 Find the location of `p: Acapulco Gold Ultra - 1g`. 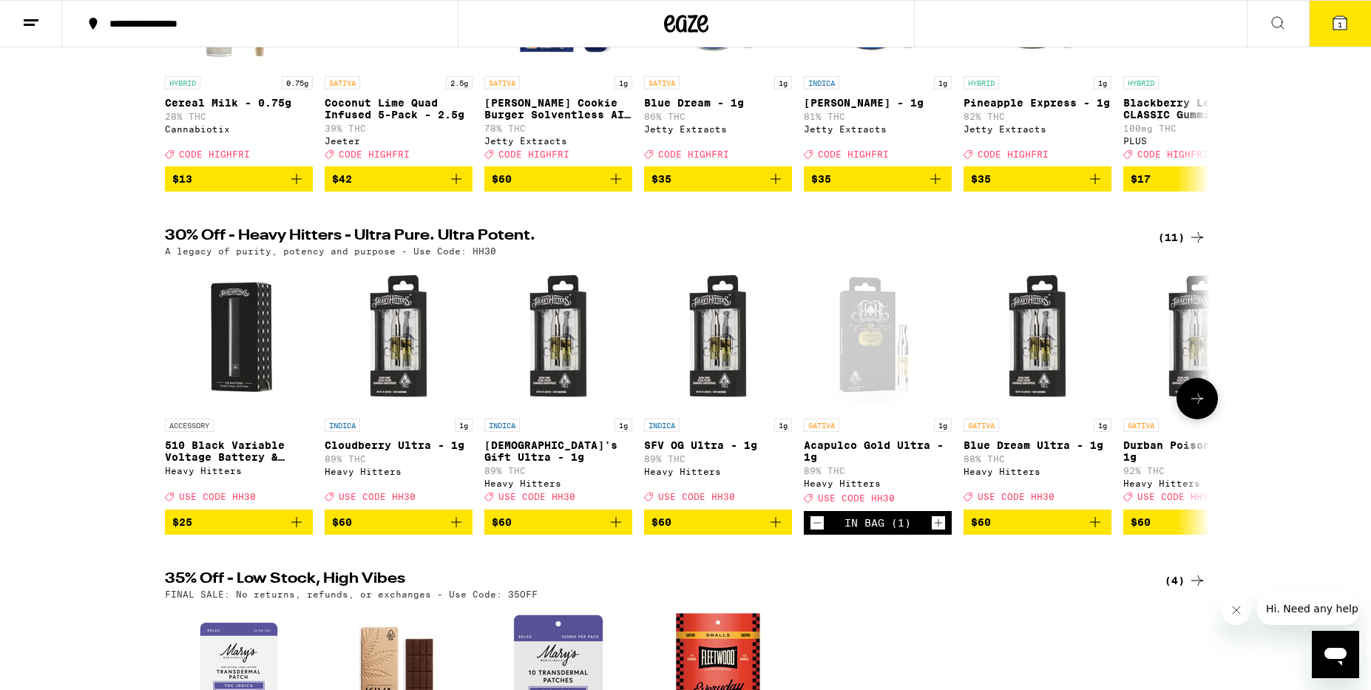

p: Acapulco Gold Ultra - 1g is located at coordinates (877, 451).